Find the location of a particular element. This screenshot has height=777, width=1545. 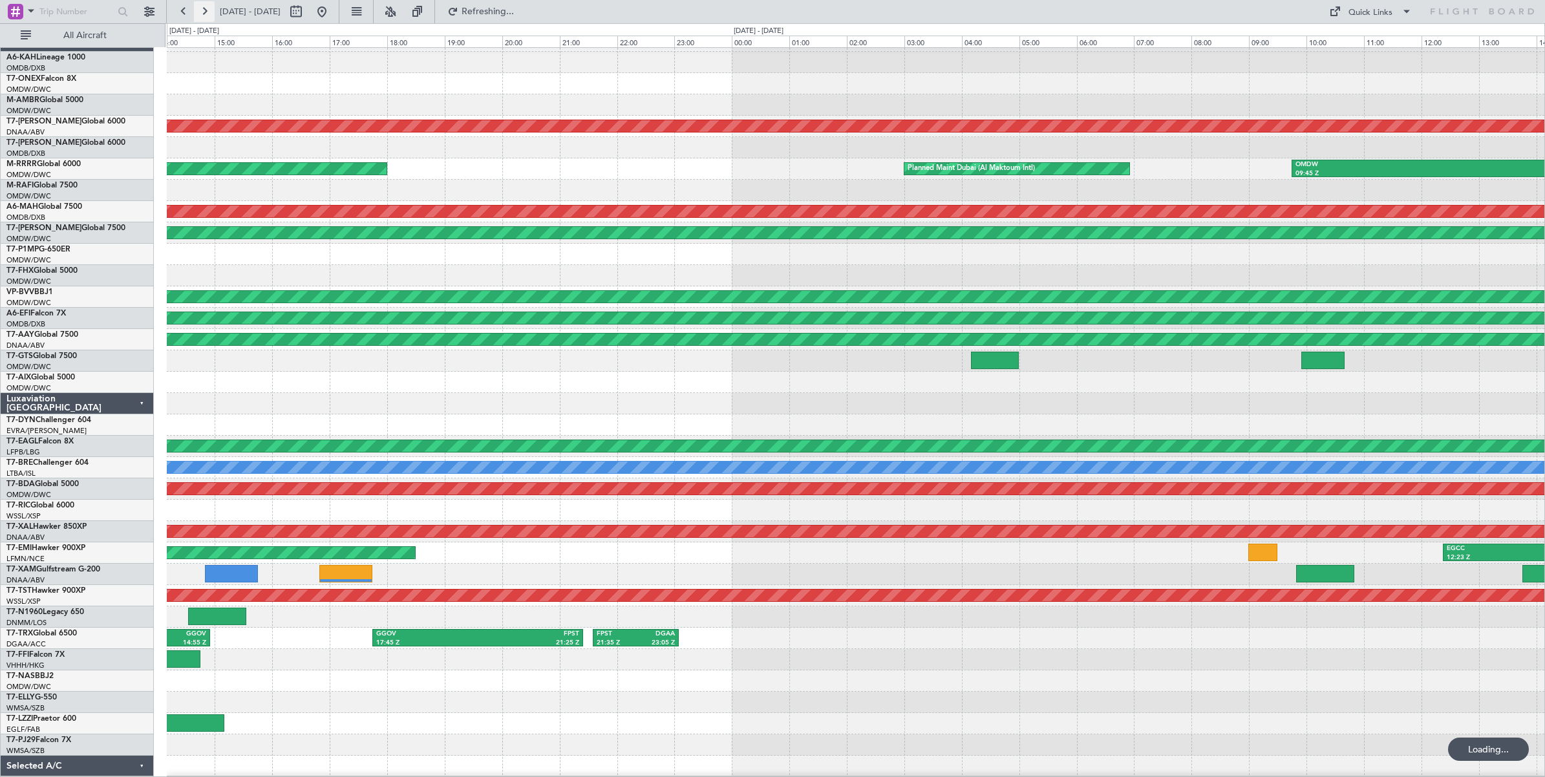

div: 04:00 is located at coordinates (990, 41).